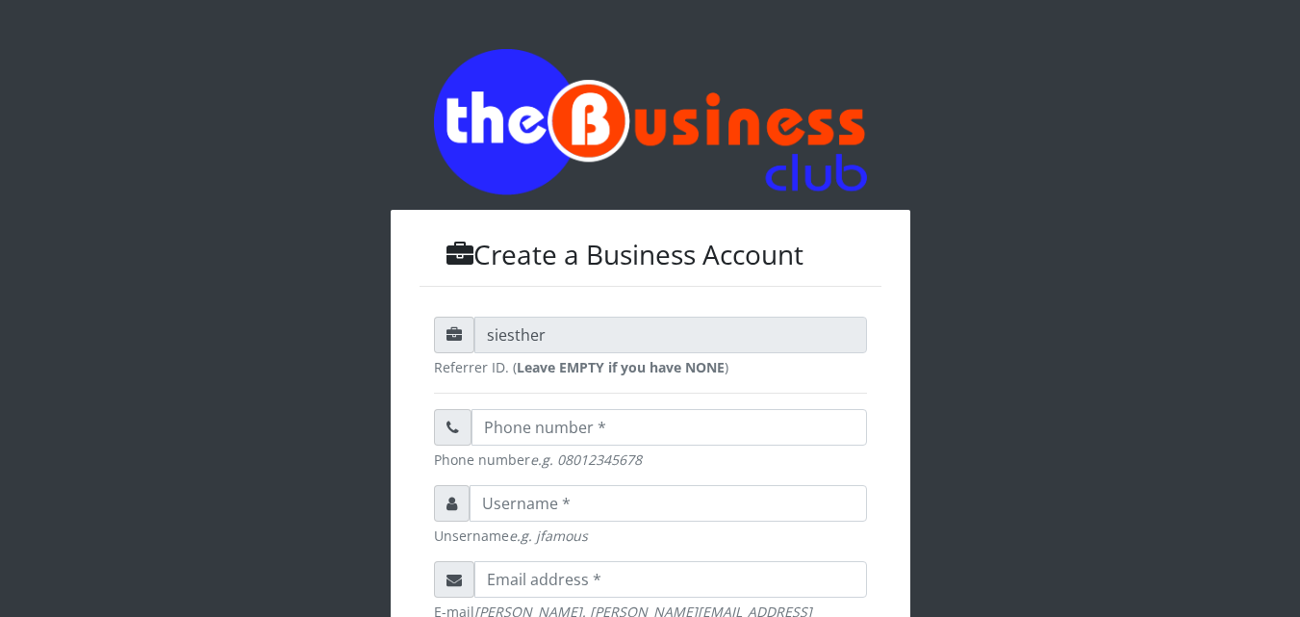 The width and height of the screenshot is (1300, 617). Describe the element at coordinates (671, 335) in the screenshot. I see `input: Referrer ID (Leave blank if NONE)` at that location.